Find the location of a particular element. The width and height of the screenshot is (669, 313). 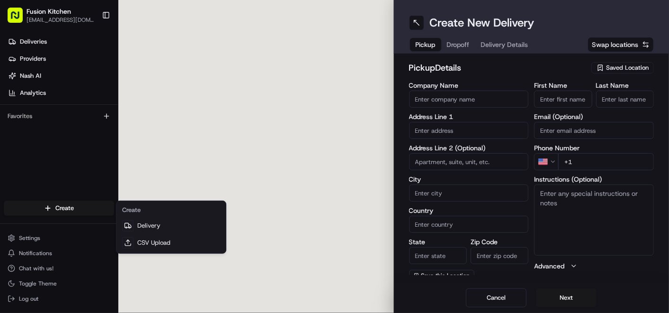

label: Address Line 2 (Optional) is located at coordinates (469, 148).